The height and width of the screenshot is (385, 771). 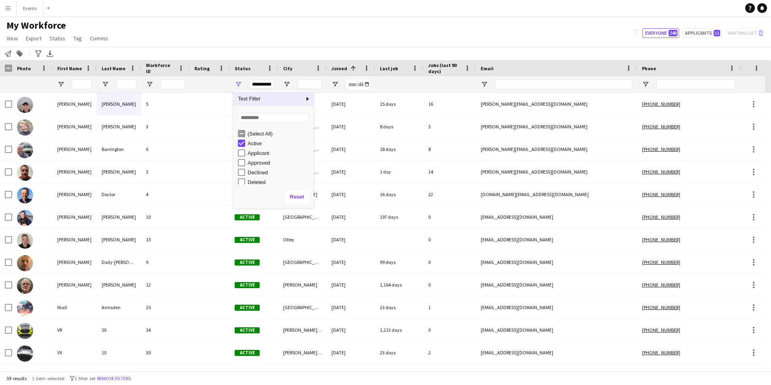 I want to click on span: Export, so click(x=33, y=38).